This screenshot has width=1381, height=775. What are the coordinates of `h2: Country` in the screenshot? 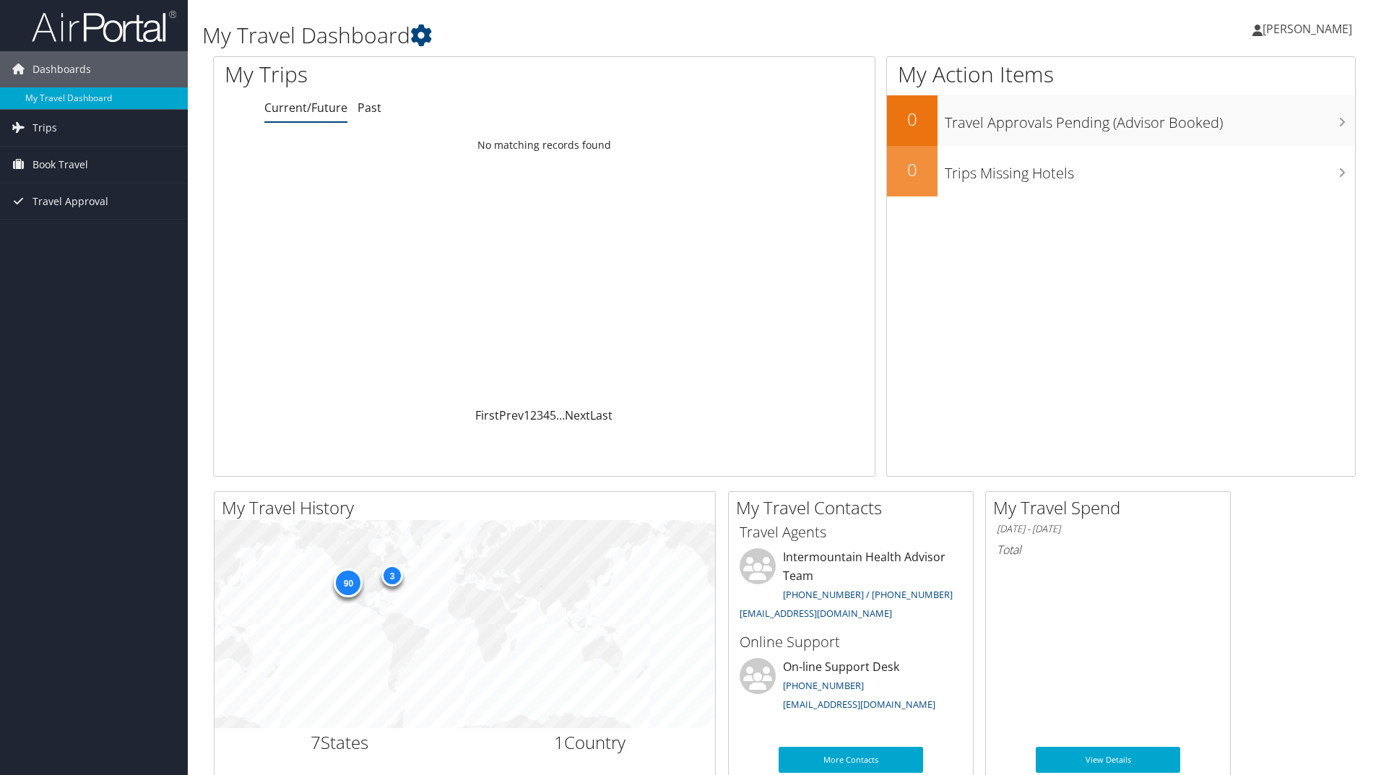 It's located at (590, 743).